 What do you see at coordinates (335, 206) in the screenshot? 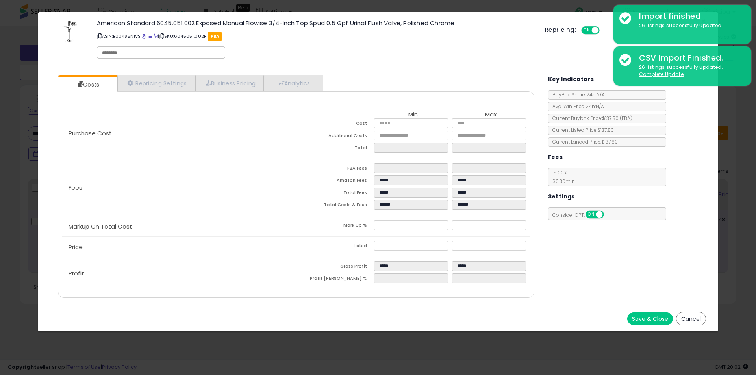
I see `td: Total Costs & Fees` at bounding box center [335, 206].